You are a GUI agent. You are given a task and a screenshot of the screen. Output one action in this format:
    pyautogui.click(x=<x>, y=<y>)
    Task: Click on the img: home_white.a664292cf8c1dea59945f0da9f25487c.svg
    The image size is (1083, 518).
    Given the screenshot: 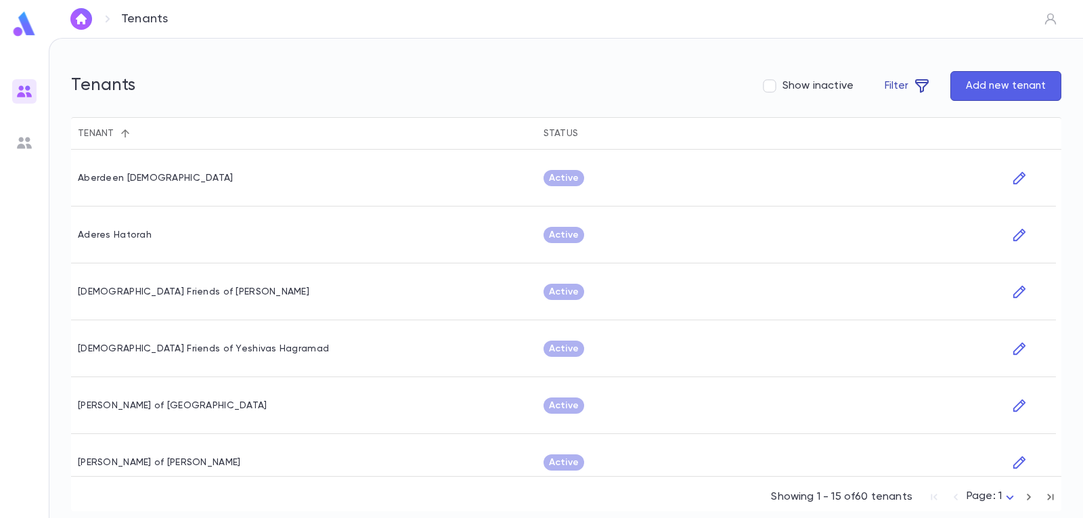 What is the action you would take?
    pyautogui.click(x=81, y=19)
    